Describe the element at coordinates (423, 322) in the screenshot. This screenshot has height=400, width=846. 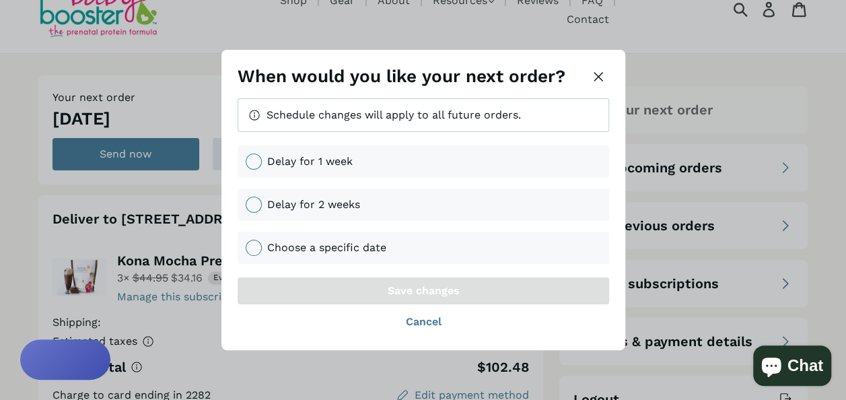
I see `div: Cancel` at that location.